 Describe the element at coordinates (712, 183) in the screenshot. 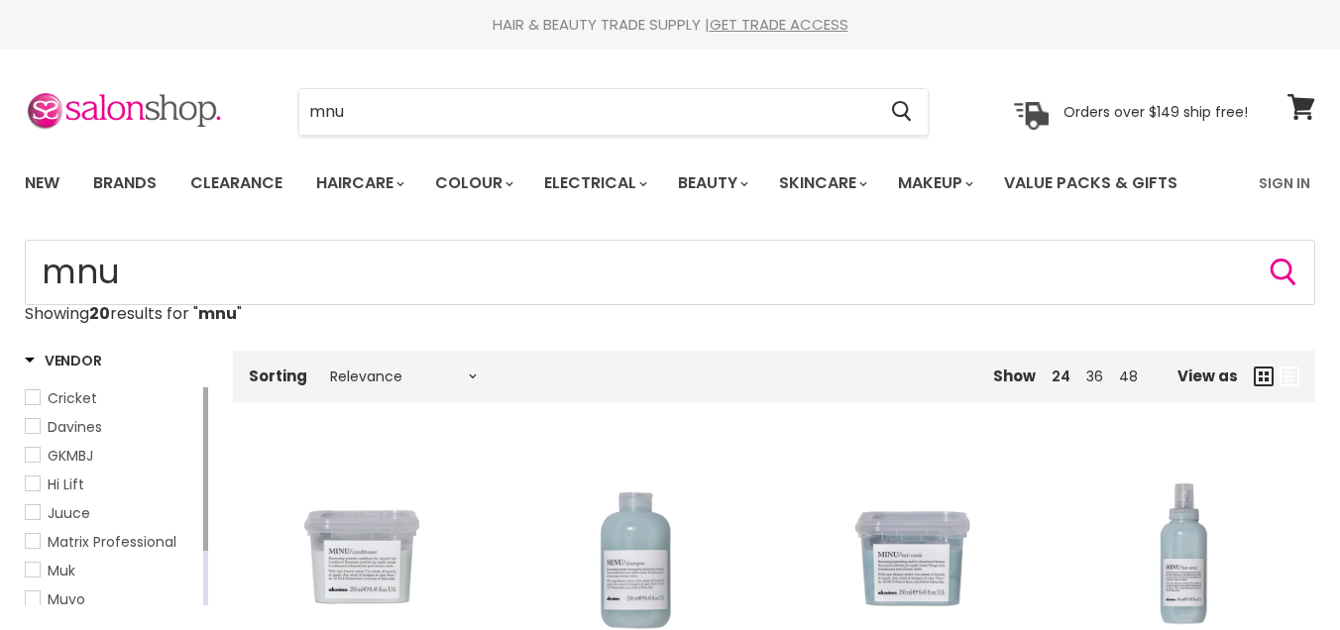

I see `a: Beauty` at that location.